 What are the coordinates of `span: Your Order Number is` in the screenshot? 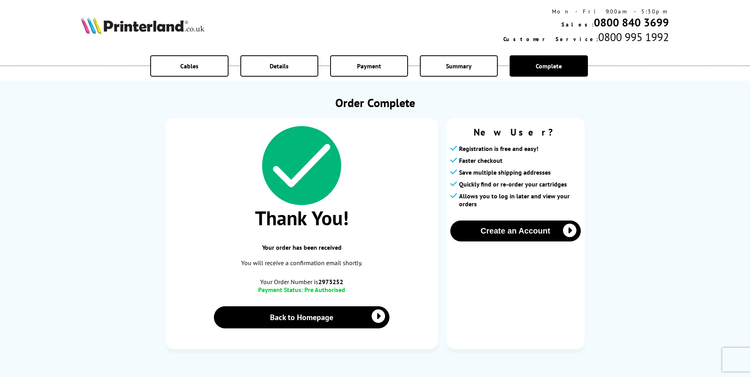 It's located at (301, 282).